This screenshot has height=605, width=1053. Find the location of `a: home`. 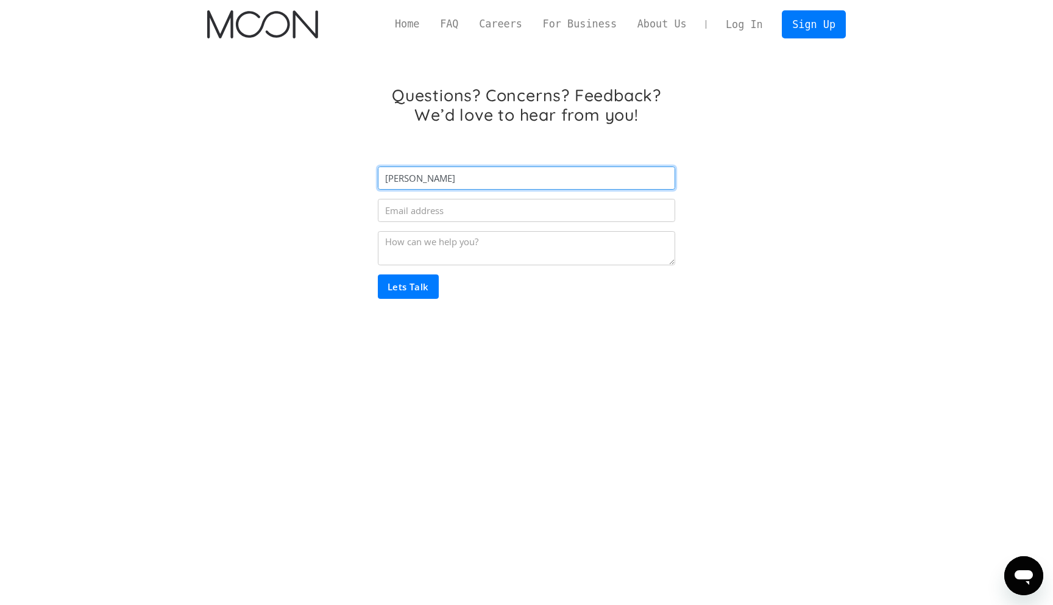

a: home is located at coordinates (262, 24).